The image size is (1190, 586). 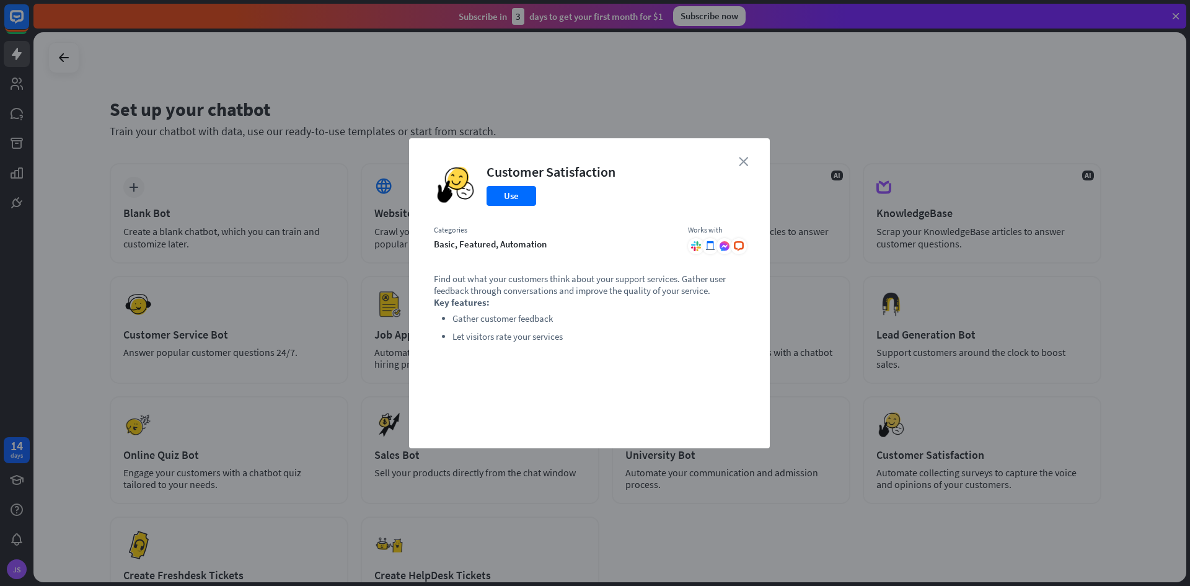 What do you see at coordinates (551, 172) in the screenshot?
I see `div: Customer Satisfaction` at bounding box center [551, 172].